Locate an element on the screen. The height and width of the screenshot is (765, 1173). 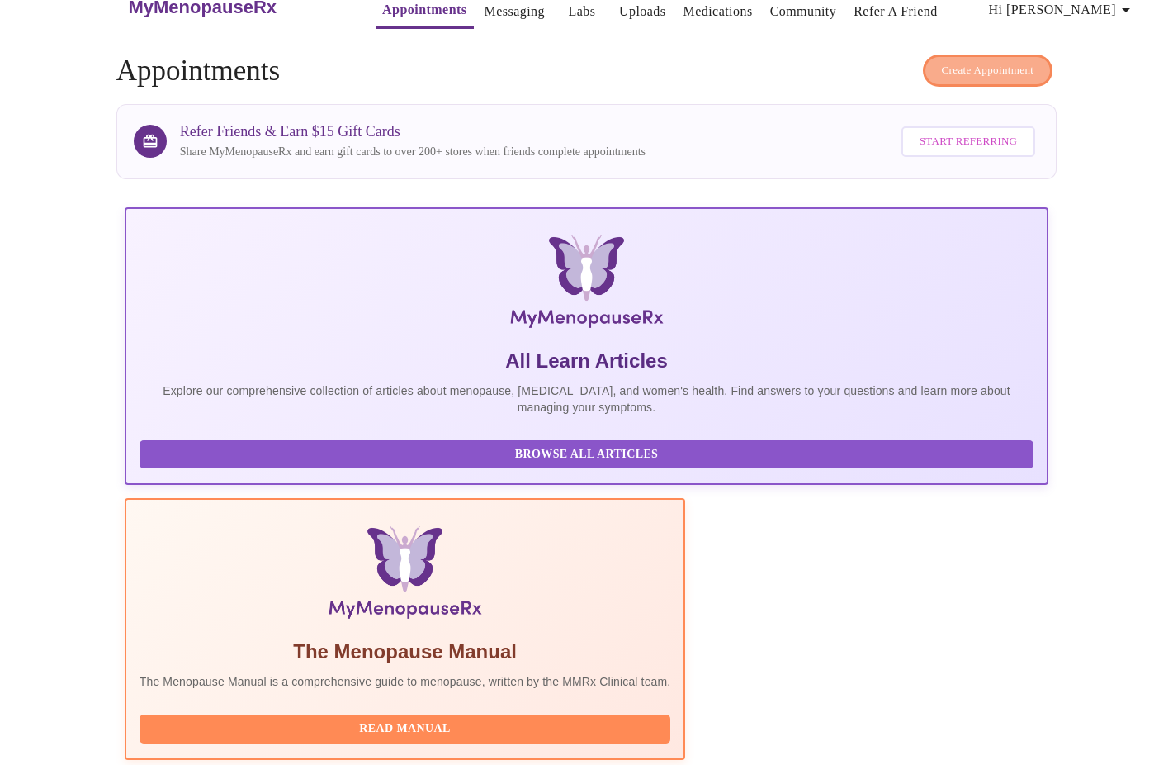
h5: The Menopause Manual is located at coordinates (405, 652).